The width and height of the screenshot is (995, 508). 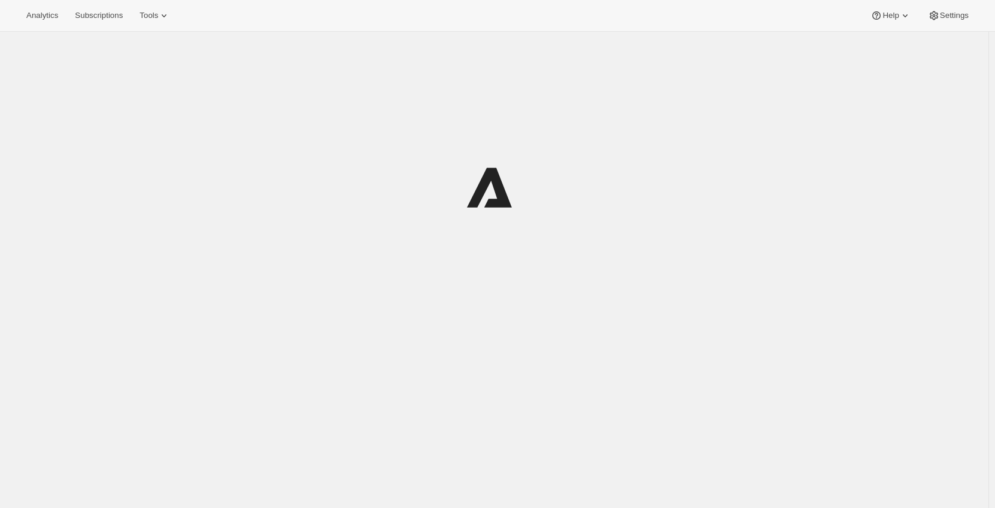 I want to click on span: Help, so click(x=890, y=16).